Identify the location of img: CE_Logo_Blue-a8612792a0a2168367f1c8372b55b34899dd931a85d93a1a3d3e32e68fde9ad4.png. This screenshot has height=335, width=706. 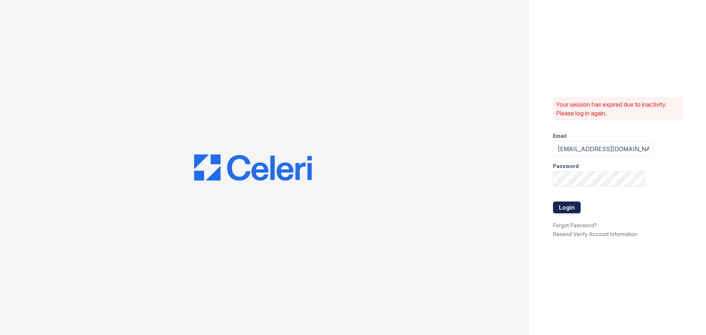
(253, 168).